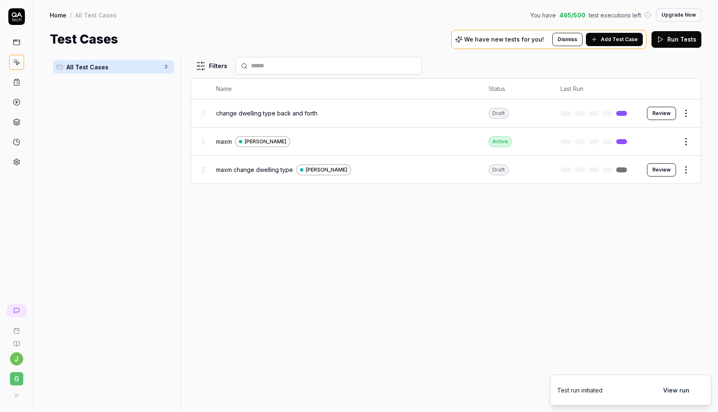 This screenshot has width=718, height=412. I want to click on button: Run Tests, so click(677, 39).